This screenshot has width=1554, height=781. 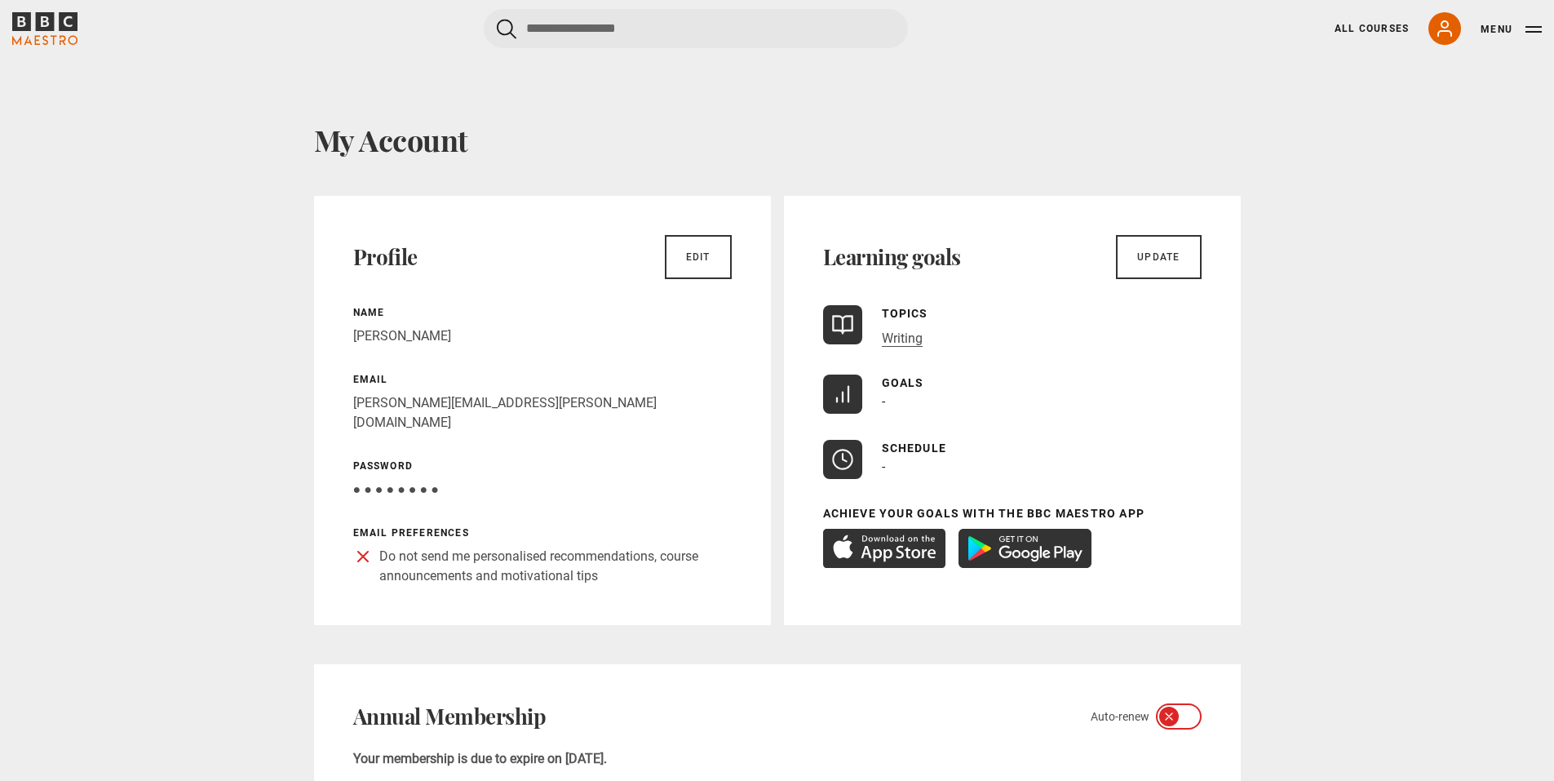 I want to click on span: Auto-renew, so click(x=1120, y=716).